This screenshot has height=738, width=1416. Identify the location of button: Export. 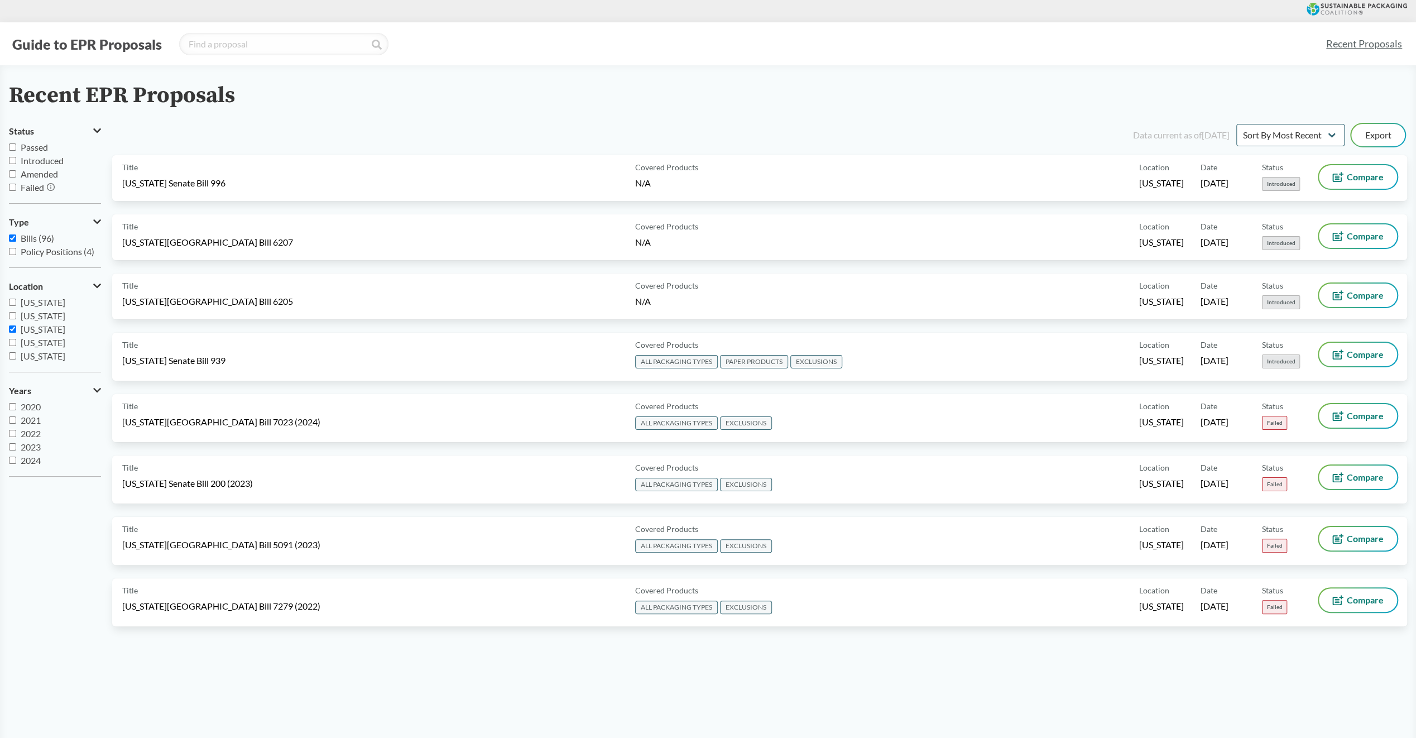
(1378, 135).